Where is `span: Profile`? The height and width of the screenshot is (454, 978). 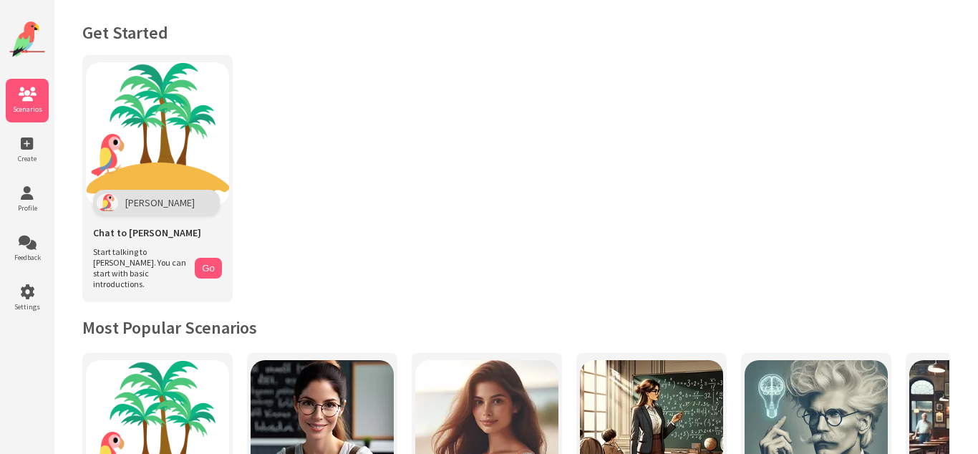 span: Profile is located at coordinates (27, 208).